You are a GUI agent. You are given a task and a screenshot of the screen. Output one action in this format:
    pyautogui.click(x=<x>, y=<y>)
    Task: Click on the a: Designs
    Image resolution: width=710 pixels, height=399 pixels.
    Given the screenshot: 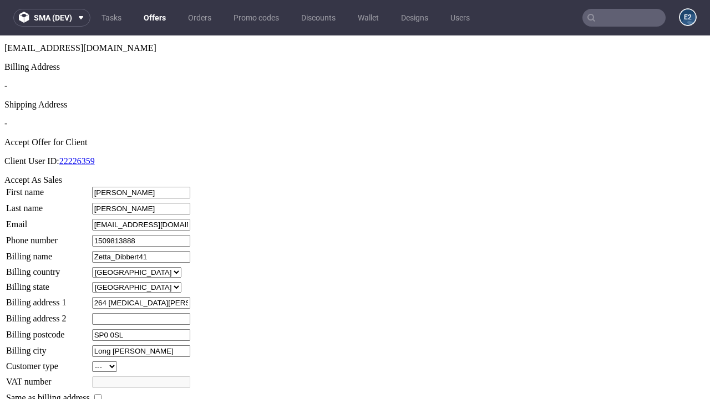 What is the action you would take?
    pyautogui.click(x=414, y=18)
    